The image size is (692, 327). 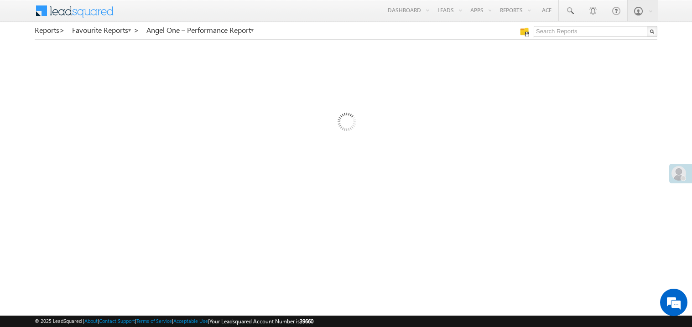 What do you see at coordinates (595, 31) in the screenshot?
I see `input: Search Reports` at bounding box center [595, 31].